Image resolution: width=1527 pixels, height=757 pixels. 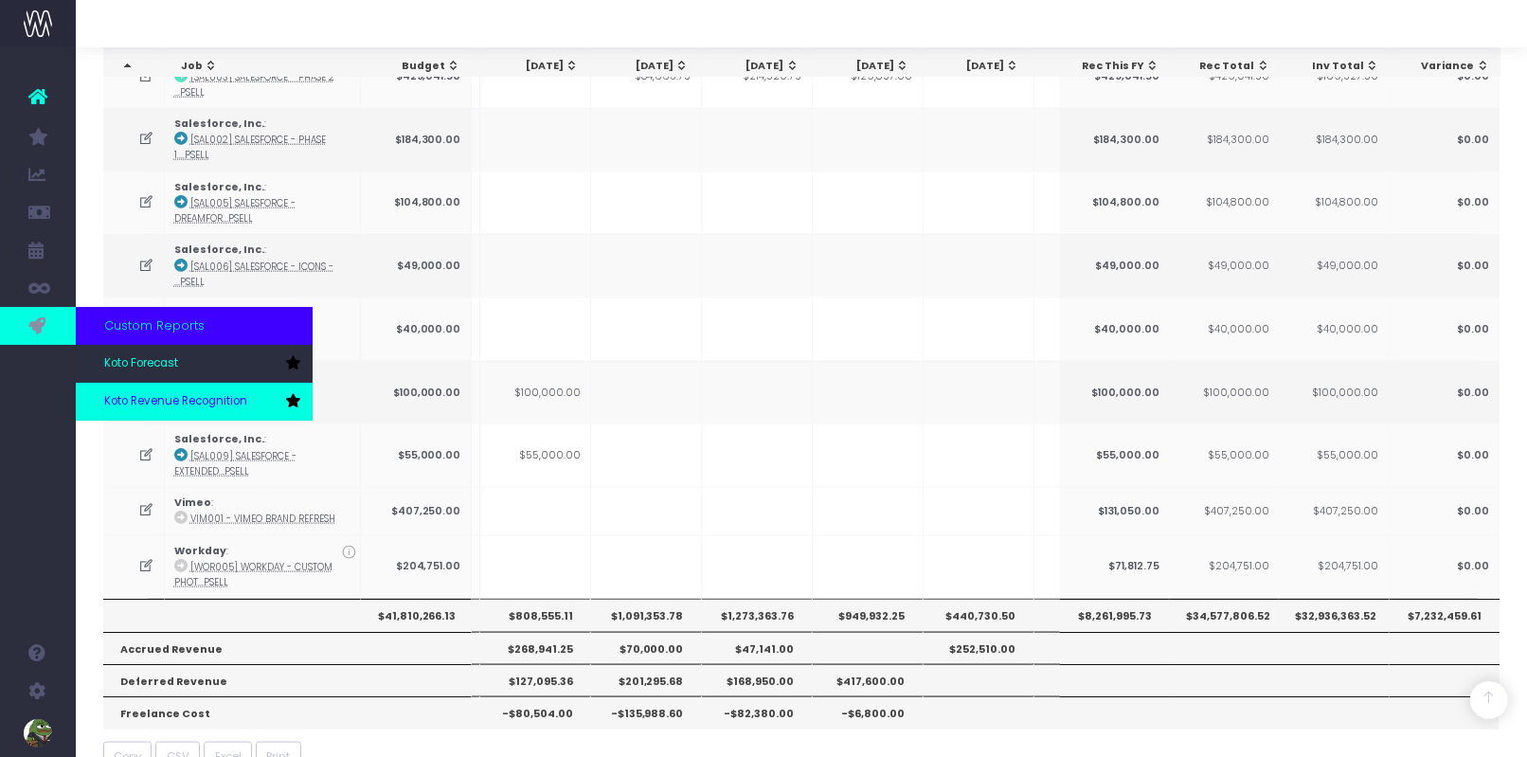 What do you see at coordinates (38, 733) in the screenshot?
I see `img: images/default_profile_image.png` at bounding box center [38, 733].